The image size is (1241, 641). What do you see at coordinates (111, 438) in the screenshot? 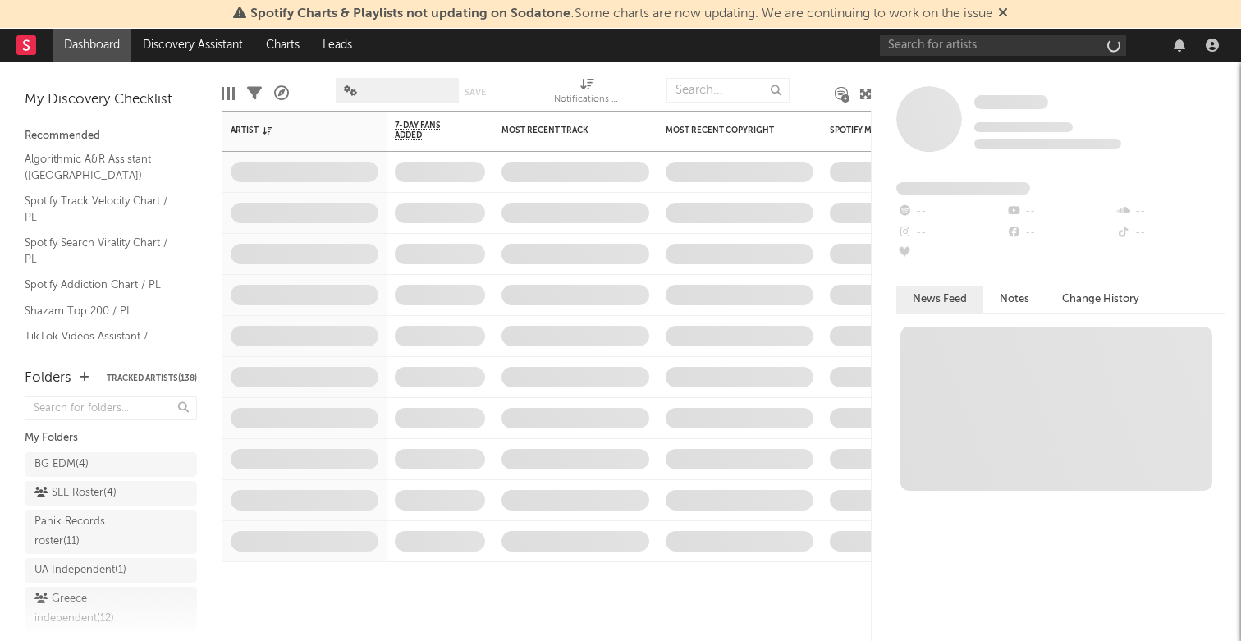
I see `div: My Folders` at bounding box center [111, 438].